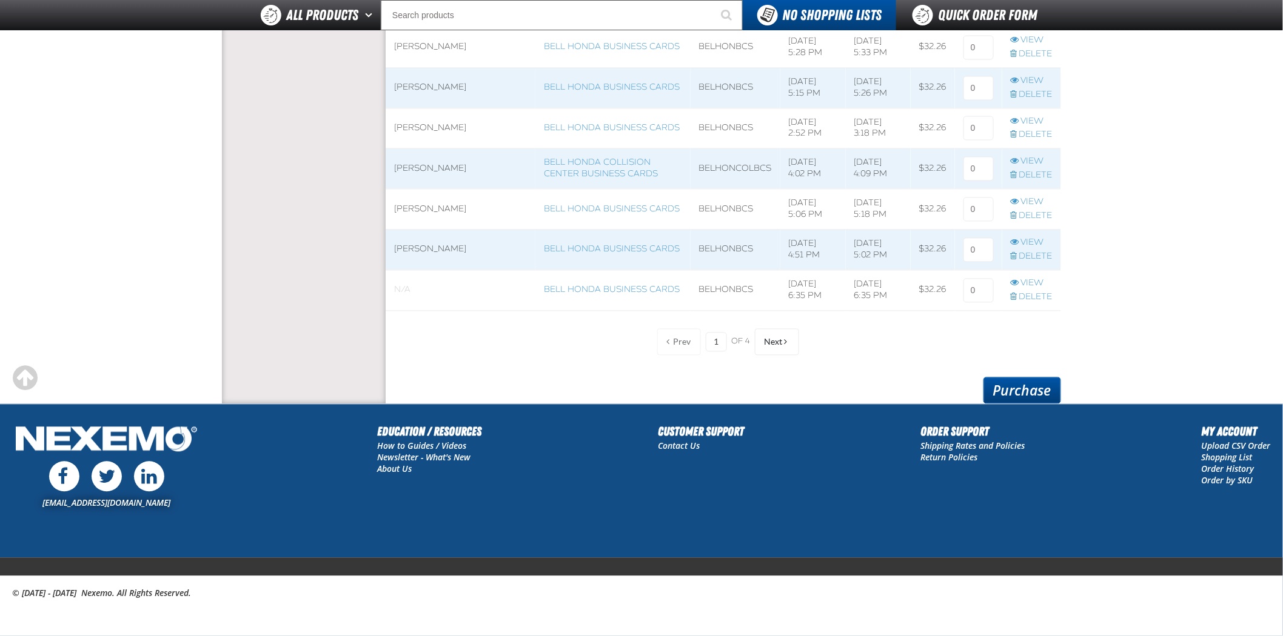  I want to click on a: Bell Honda Collision Center Business Cards, so click(601, 168).